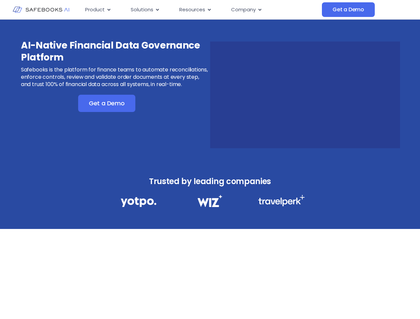 The image size is (420, 319). Describe the element at coordinates (210, 201) in the screenshot. I see `img: Financial Data Governance 2` at that location.